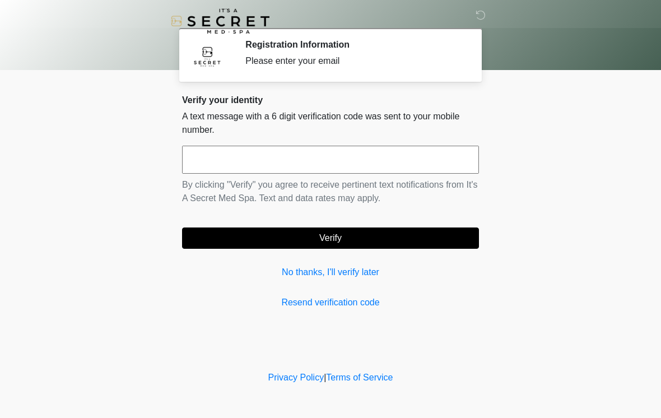 This screenshot has height=418, width=661. I want to click on h2: Registration Information, so click(353, 44).